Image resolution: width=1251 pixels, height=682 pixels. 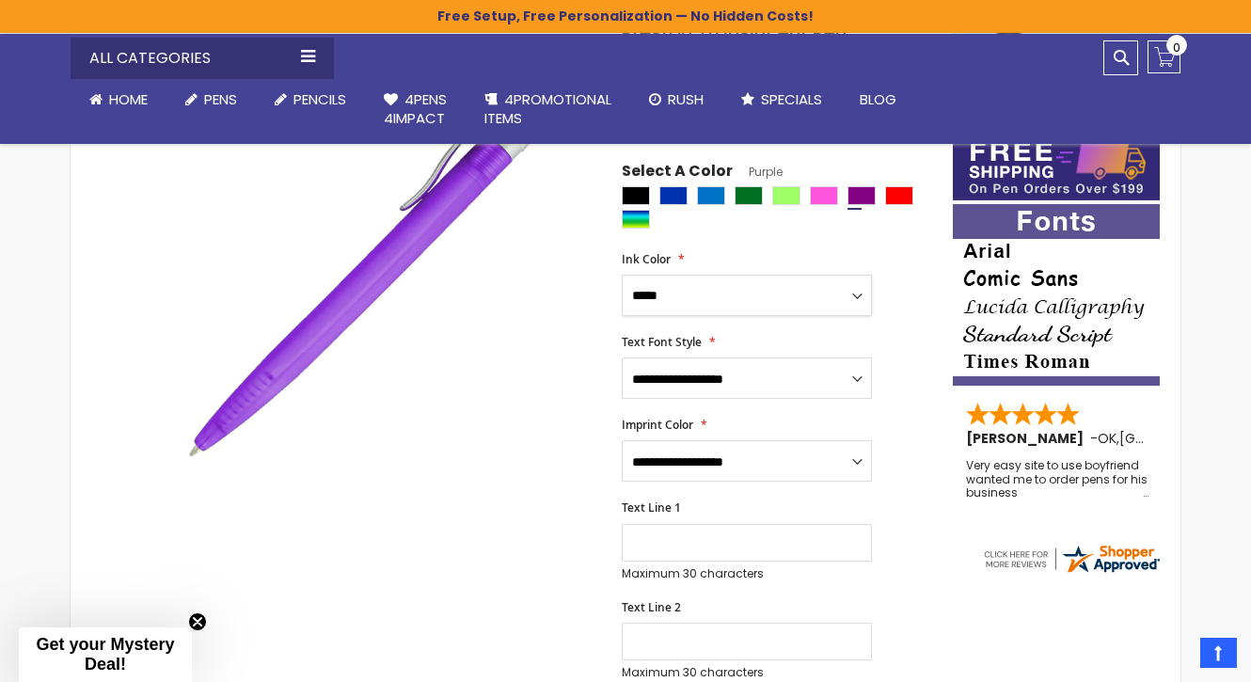 What do you see at coordinates (1071, 559) in the screenshot?
I see `img: 4pens.com widget logo` at bounding box center [1071, 559].